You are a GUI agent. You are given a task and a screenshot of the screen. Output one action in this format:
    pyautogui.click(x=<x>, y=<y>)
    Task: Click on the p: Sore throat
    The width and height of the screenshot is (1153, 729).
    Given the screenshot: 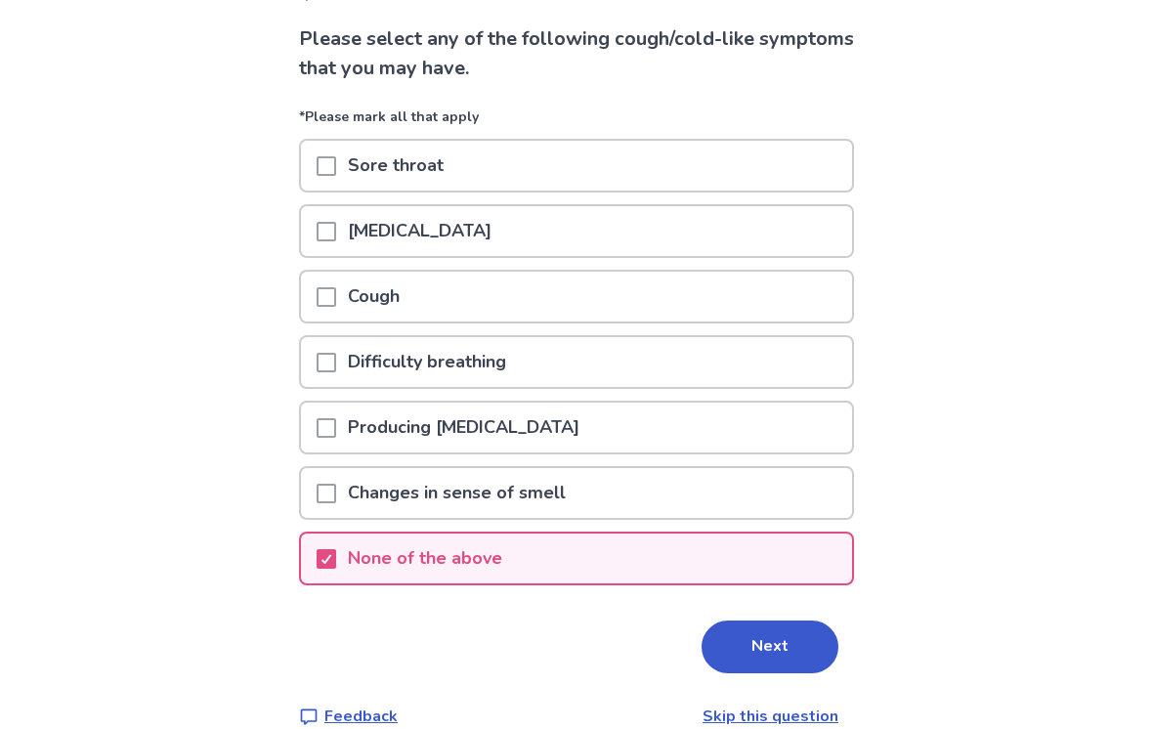 What is the action you would take?
    pyautogui.click(x=396, y=165)
    